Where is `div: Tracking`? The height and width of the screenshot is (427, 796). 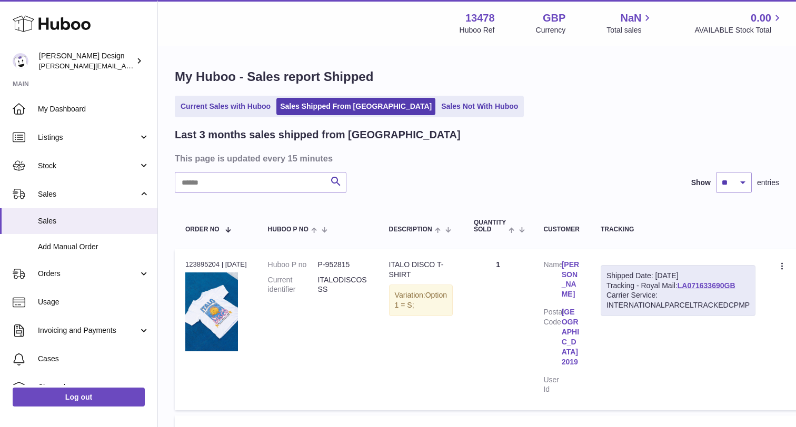 div: Tracking is located at coordinates (678, 229).